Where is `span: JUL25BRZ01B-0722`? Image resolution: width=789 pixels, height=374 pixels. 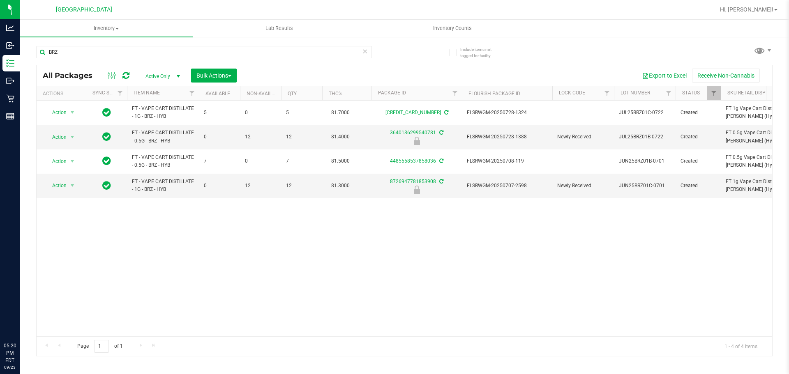
span: JUL25BRZ01B-0722 is located at coordinates (645, 137).